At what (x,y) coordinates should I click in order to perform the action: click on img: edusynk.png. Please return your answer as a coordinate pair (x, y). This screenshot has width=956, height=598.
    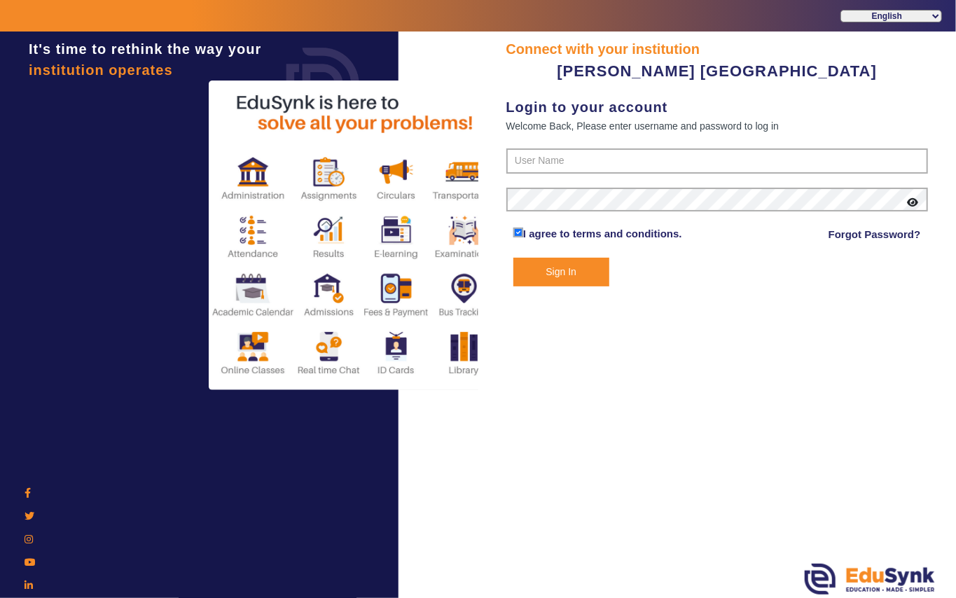
    Looking at the image, I should click on (870, 579).